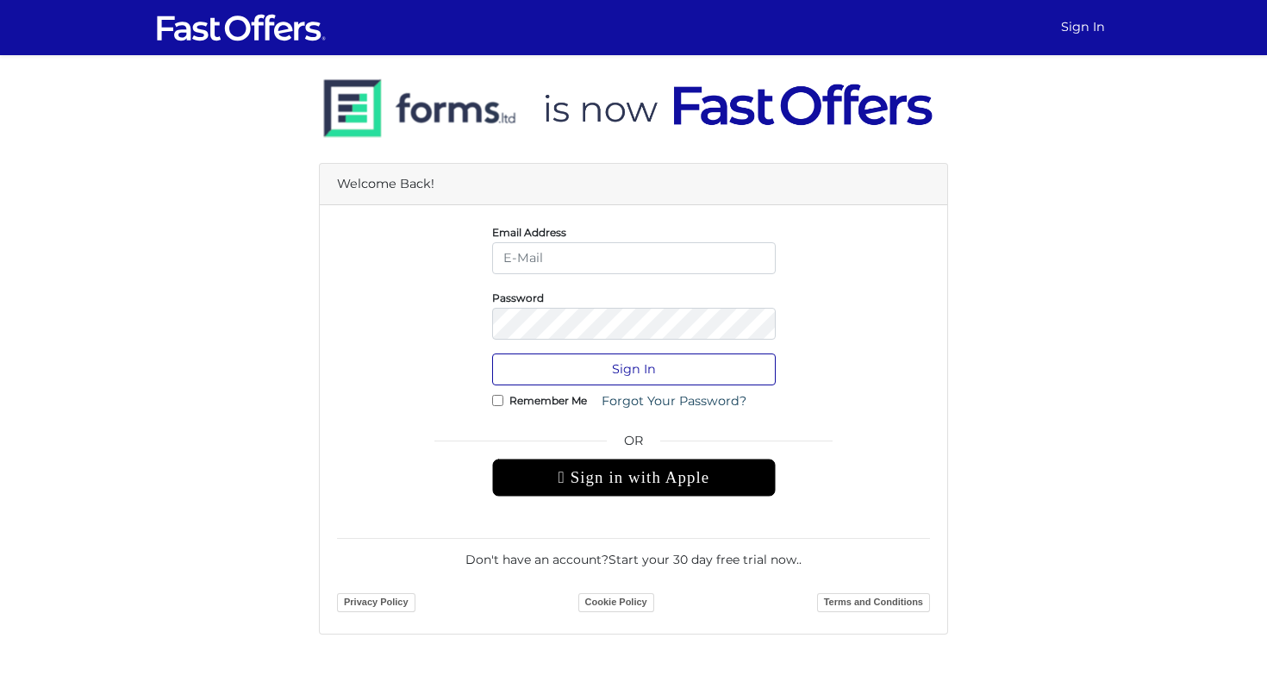 The height and width of the screenshot is (688, 1267). What do you see at coordinates (529, 232) in the screenshot?
I see `label: Email Address` at bounding box center [529, 232].